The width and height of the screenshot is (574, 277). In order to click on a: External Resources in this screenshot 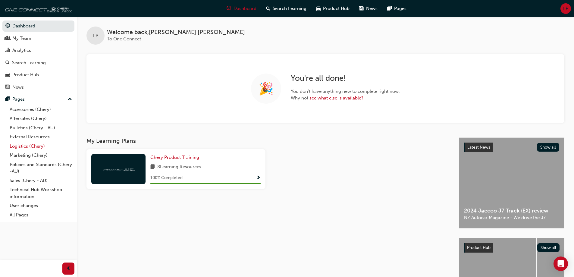, I will do `click(41, 137)`.